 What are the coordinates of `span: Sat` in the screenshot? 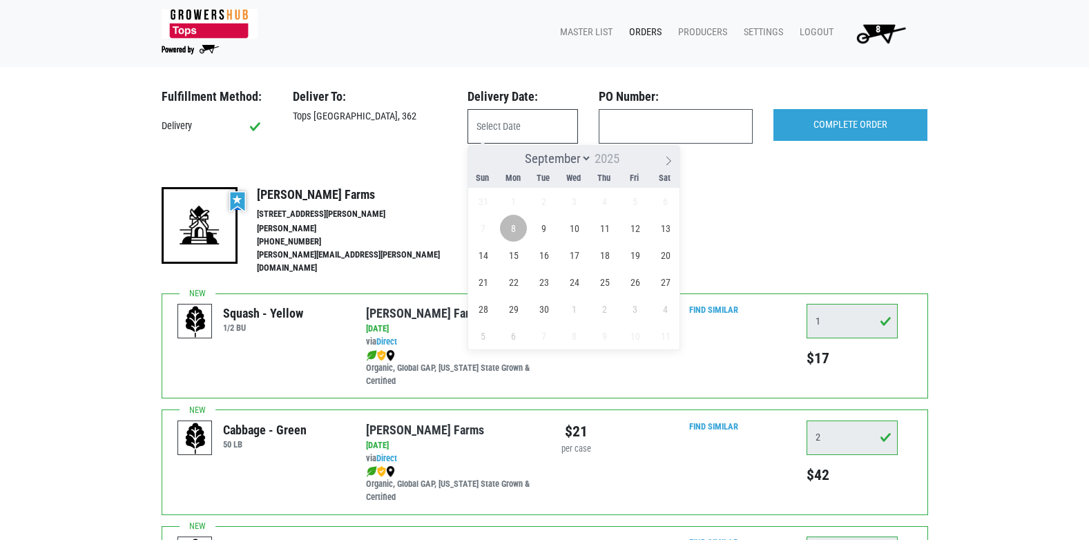 It's located at (665, 178).